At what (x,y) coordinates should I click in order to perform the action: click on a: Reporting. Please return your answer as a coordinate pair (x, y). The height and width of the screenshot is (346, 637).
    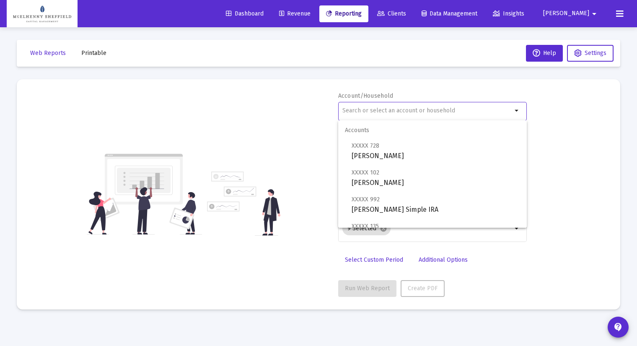
    Looking at the image, I should click on (344, 14).